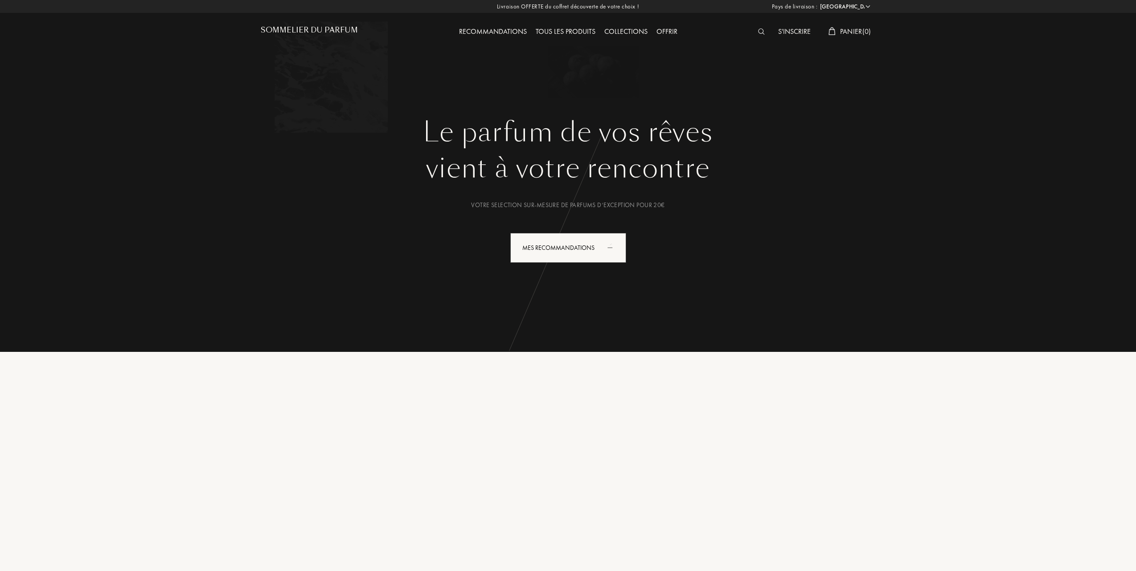 This screenshot has width=1136, height=571. Describe the element at coordinates (667, 31) in the screenshot. I see `a: Offrir` at that location.